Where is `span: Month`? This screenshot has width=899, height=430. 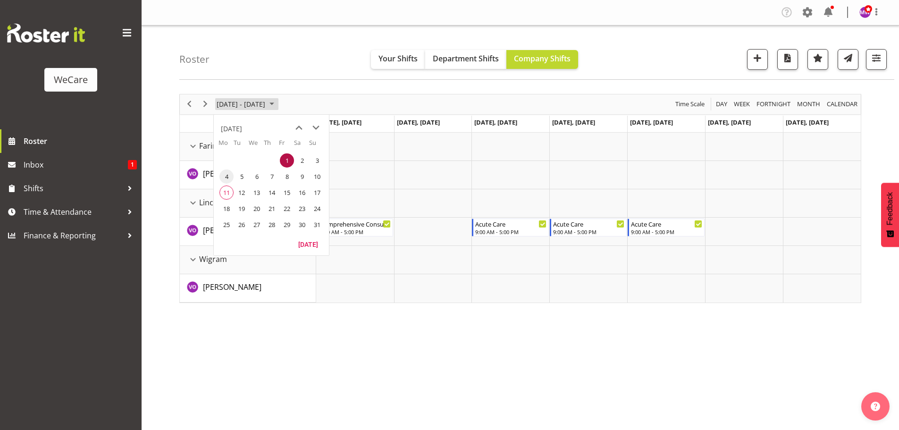
span: Month is located at coordinates (808, 104).